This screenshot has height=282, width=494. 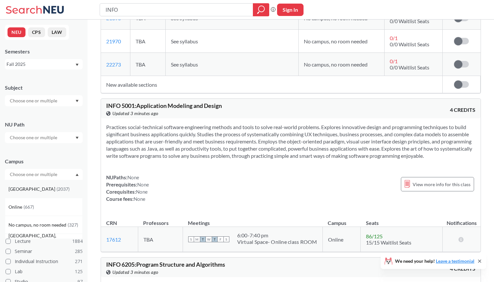 What do you see at coordinates (220, 240) in the screenshot?
I see `span: F` at bounding box center [220, 240].